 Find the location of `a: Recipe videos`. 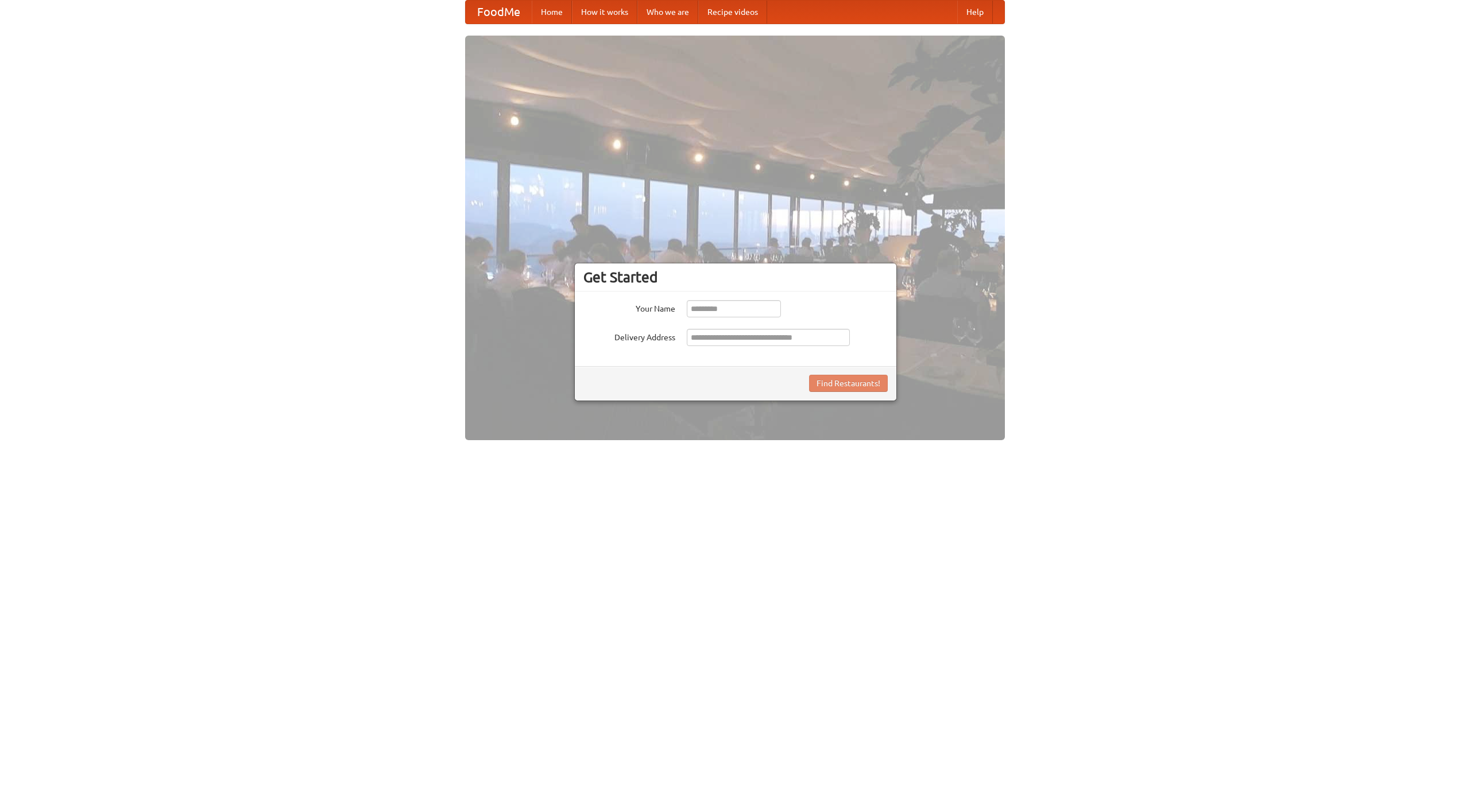

a: Recipe videos is located at coordinates (733, 13).